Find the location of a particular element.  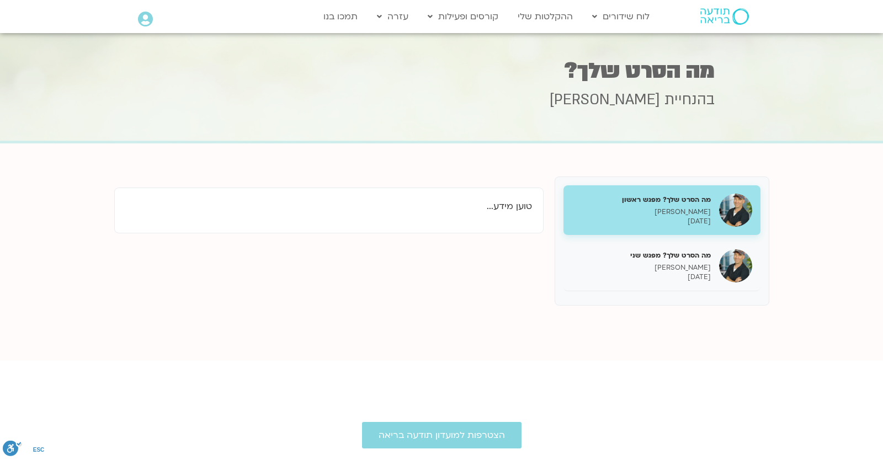

a: הצטרפות למועדון תודעה בריאה is located at coordinates (441, 435).